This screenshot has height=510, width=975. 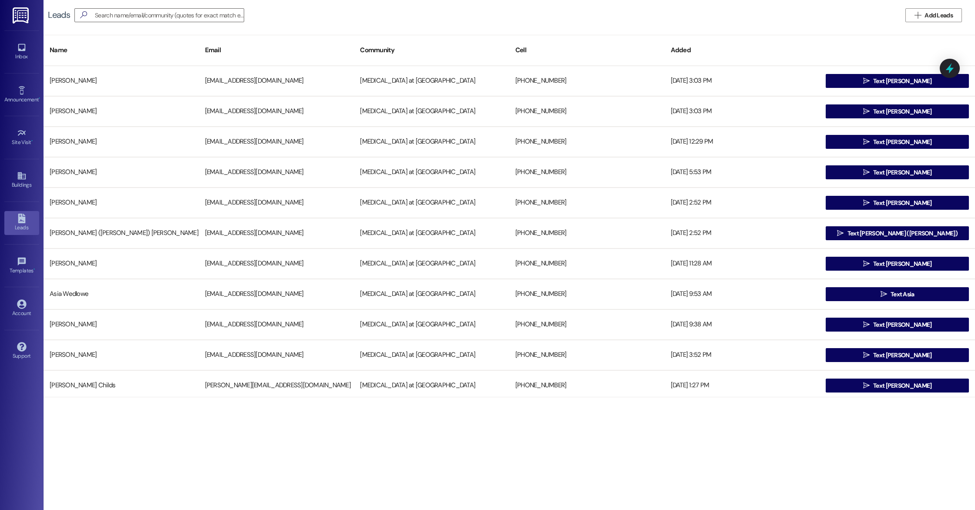 What do you see at coordinates (121, 50) in the screenshot?
I see `div: Name` at bounding box center [121, 50].